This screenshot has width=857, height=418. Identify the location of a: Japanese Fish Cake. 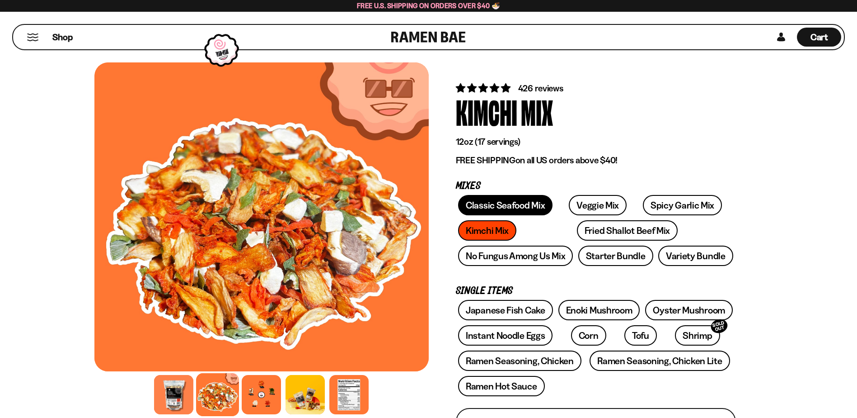
(506, 310).